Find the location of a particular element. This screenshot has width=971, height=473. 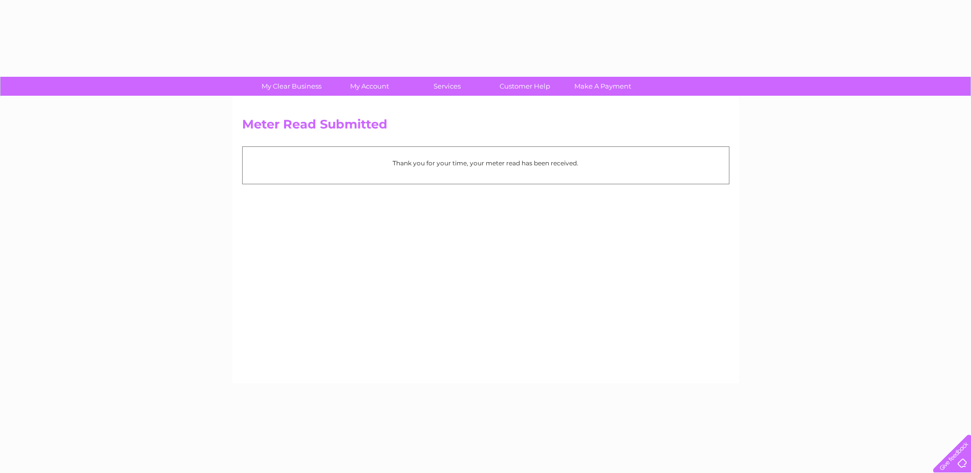

a: My Account is located at coordinates (369, 86).